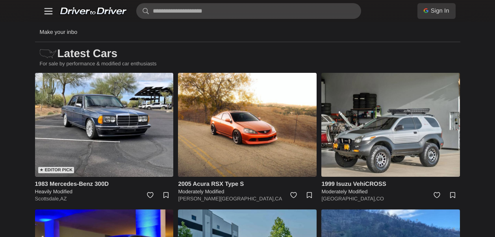 The height and width of the screenshot is (237, 495). Describe the element at coordinates (104, 125) in the screenshot. I see `a: ★ Editor Pick` at that location.